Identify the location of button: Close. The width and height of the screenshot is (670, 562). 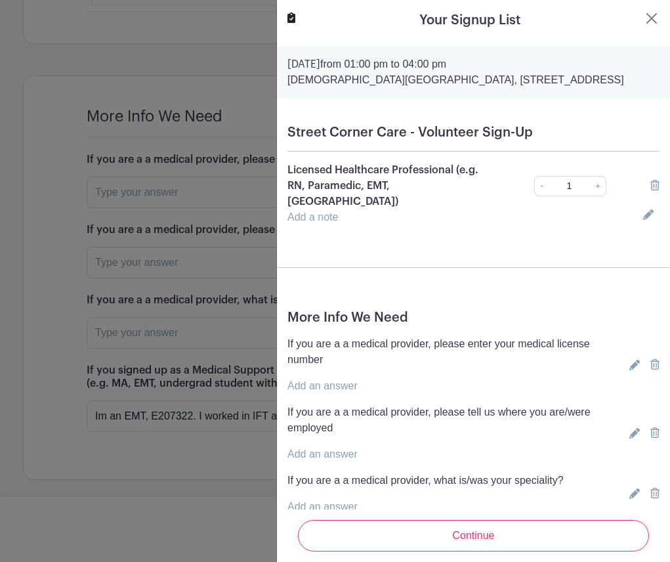
(651, 18).